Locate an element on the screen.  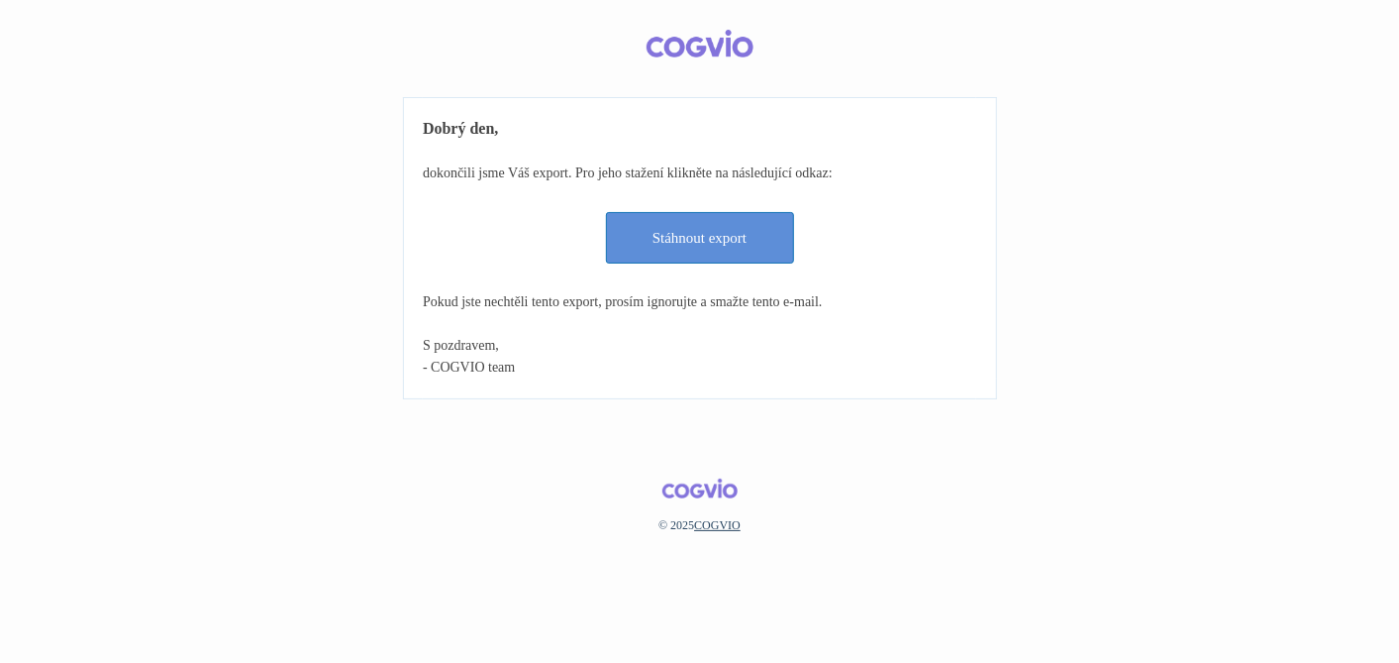
a: COGVIO is located at coordinates (717, 525).